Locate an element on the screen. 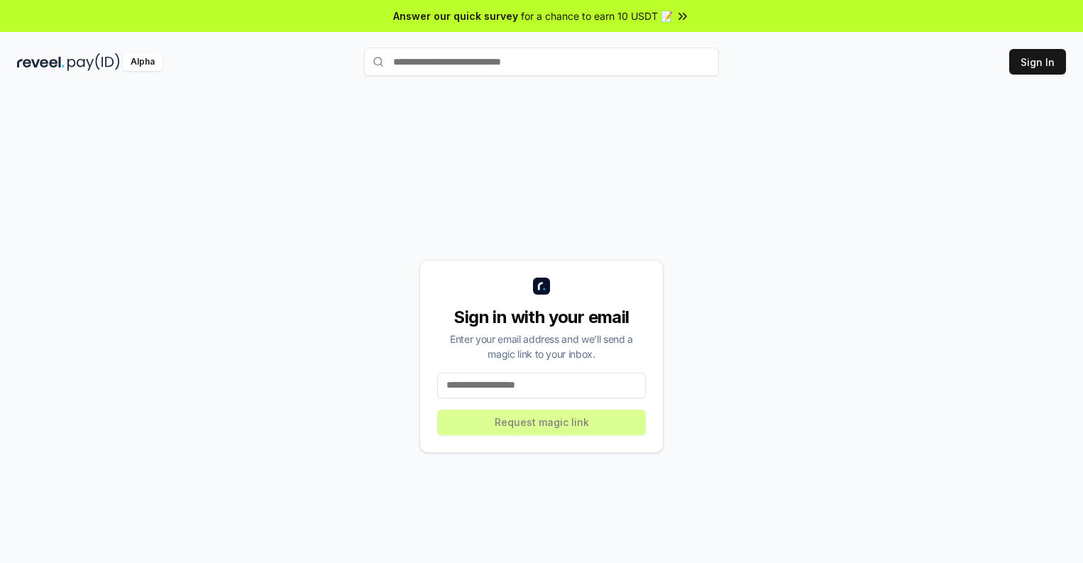  button: Sign In is located at coordinates (1038, 62).